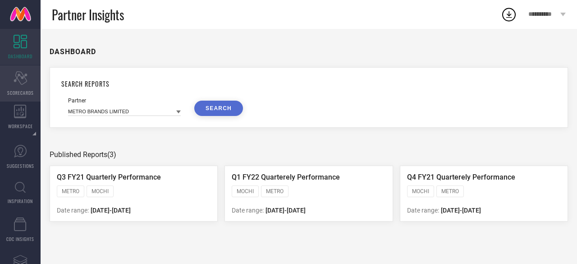 This screenshot has width=577, height=264. What do you see at coordinates (286, 177) in the screenshot?
I see `span: Q1 FY22 Quarterely Performance` at bounding box center [286, 177].